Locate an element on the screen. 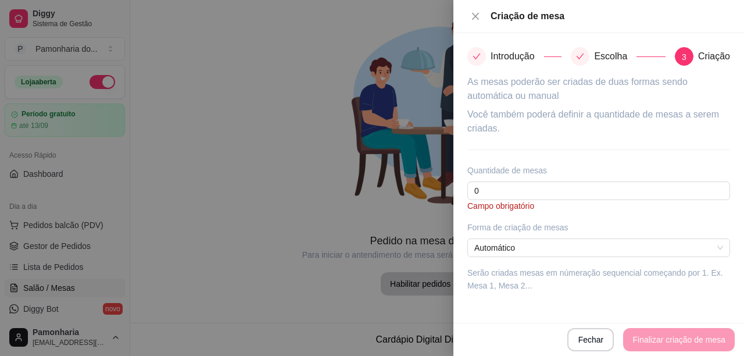 This screenshot has height=356, width=744. div: Escolha is located at coordinates (615, 56).